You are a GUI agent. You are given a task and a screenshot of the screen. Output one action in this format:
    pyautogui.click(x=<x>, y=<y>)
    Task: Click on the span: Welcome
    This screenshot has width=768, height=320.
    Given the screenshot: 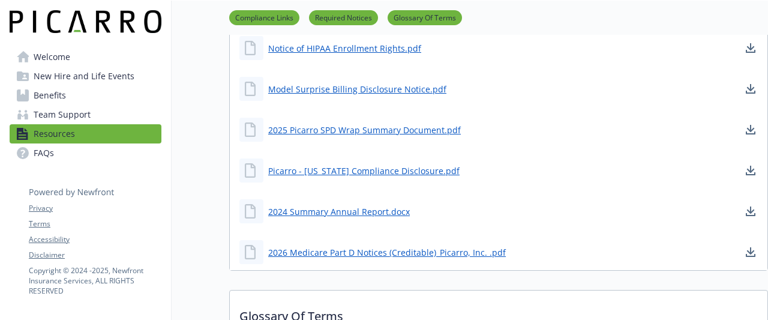 What is the action you would take?
    pyautogui.click(x=52, y=57)
    